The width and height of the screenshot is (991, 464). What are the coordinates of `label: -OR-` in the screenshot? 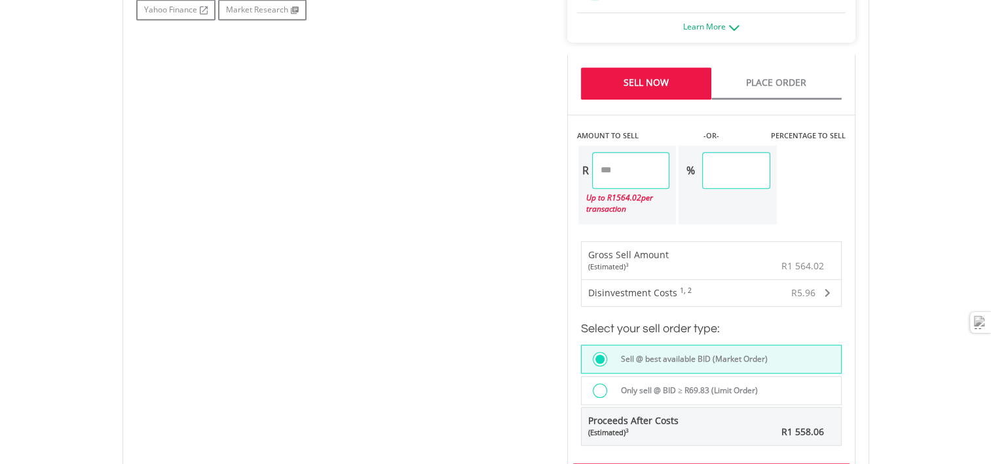 It's located at (711, 136).